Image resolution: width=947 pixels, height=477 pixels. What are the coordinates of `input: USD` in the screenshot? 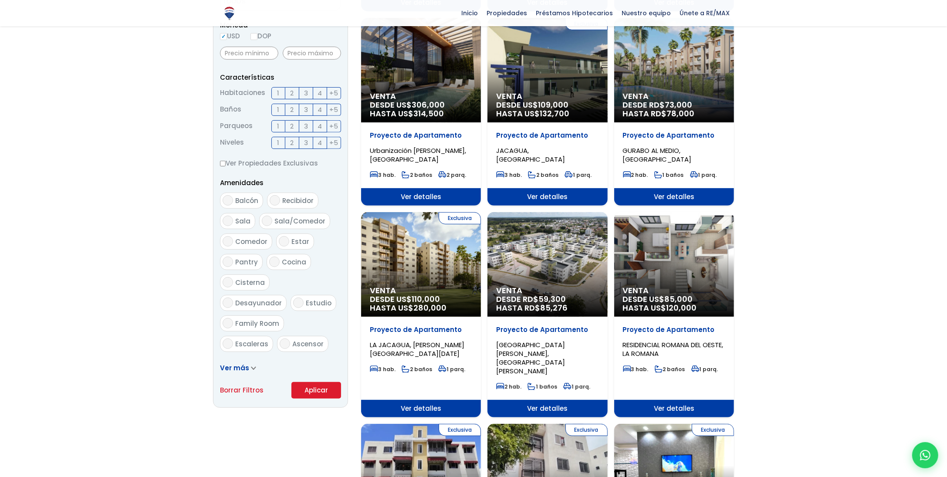 It's located at (223, 37).